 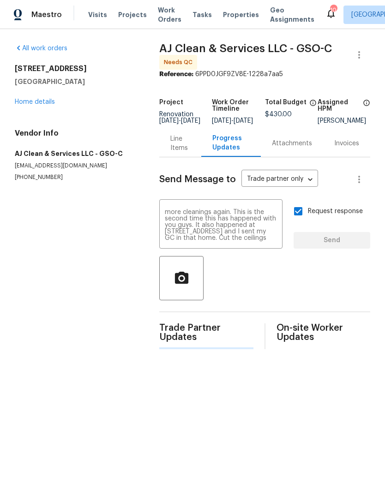 I want to click on span: Projects, so click(x=132, y=15).